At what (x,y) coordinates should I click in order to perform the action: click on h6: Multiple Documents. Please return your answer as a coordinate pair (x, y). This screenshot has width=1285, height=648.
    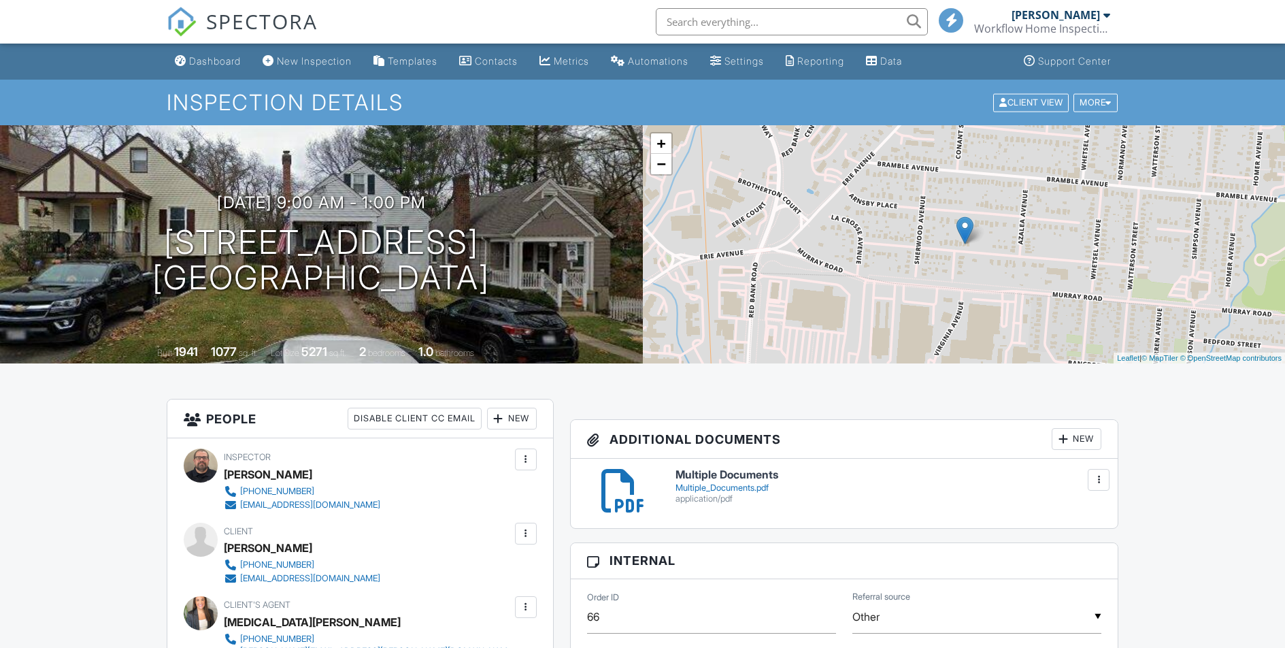
    Looking at the image, I should click on (889, 475).